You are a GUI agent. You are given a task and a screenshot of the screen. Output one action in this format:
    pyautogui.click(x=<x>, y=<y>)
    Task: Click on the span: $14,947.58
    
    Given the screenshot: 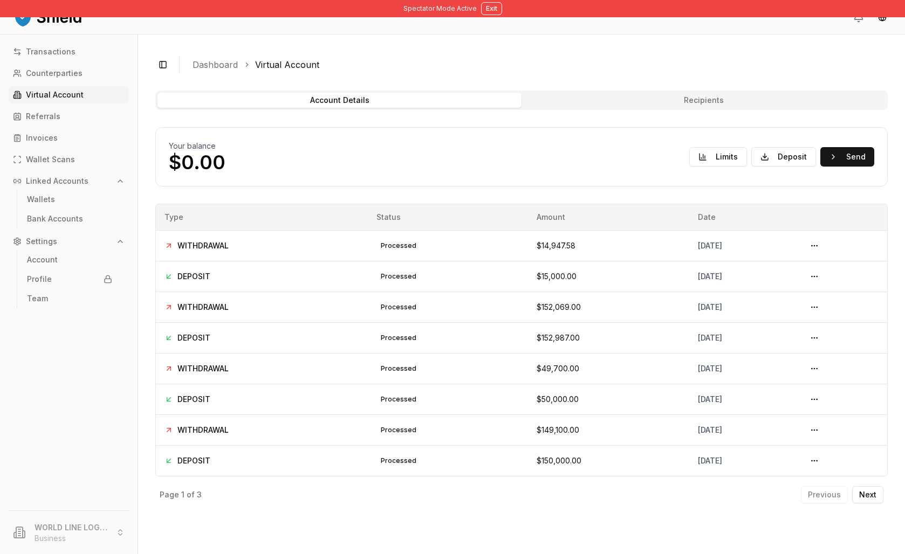 What is the action you would take?
    pyautogui.click(x=556, y=245)
    